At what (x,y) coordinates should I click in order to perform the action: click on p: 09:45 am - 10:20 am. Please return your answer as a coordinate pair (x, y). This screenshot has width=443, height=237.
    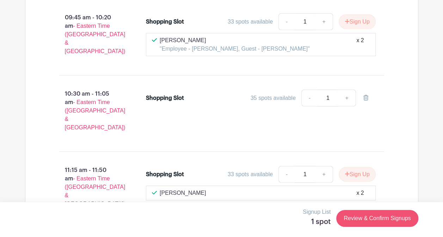
    Looking at the image, I should click on (91, 35).